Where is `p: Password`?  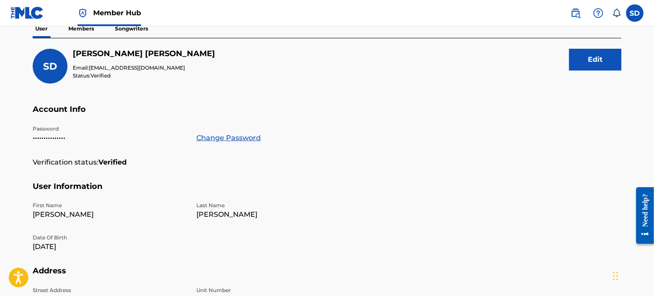 p: Password is located at coordinates (109, 129).